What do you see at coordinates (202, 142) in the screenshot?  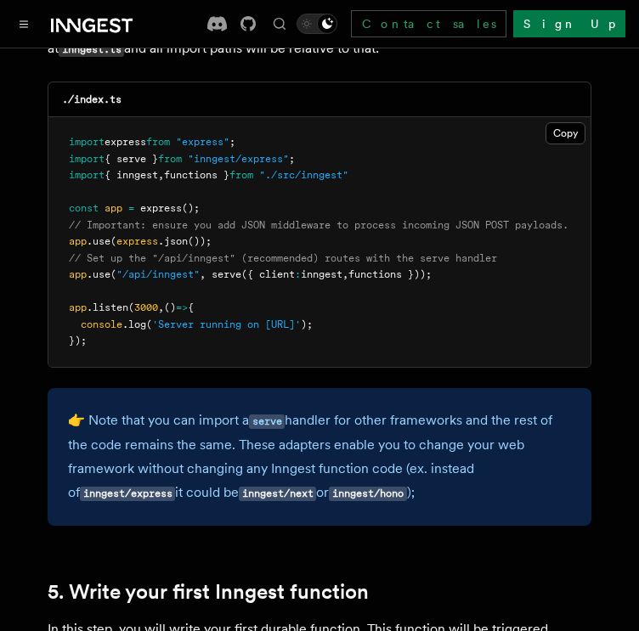 I see `span: "express"` at bounding box center [202, 142].